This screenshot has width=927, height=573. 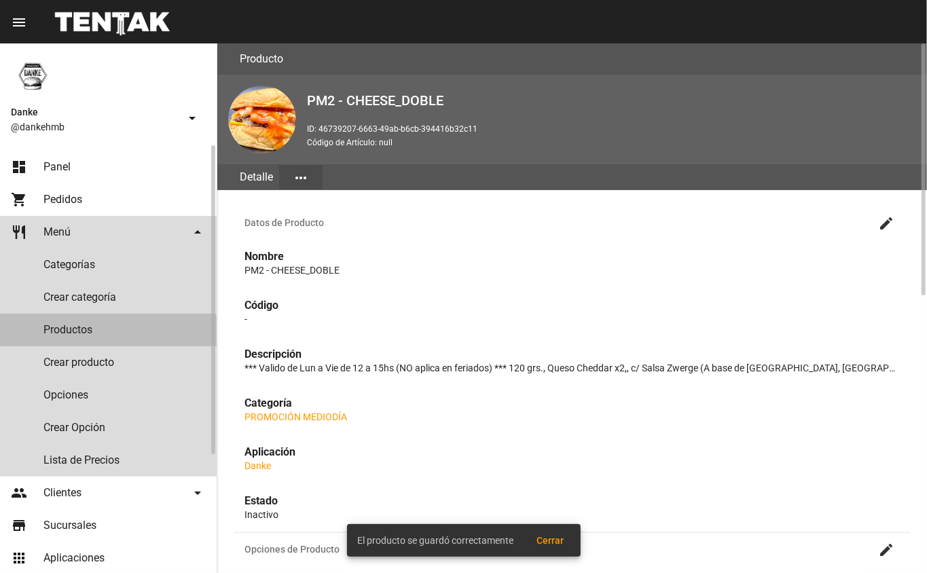 I want to click on strong: Código, so click(x=261, y=305).